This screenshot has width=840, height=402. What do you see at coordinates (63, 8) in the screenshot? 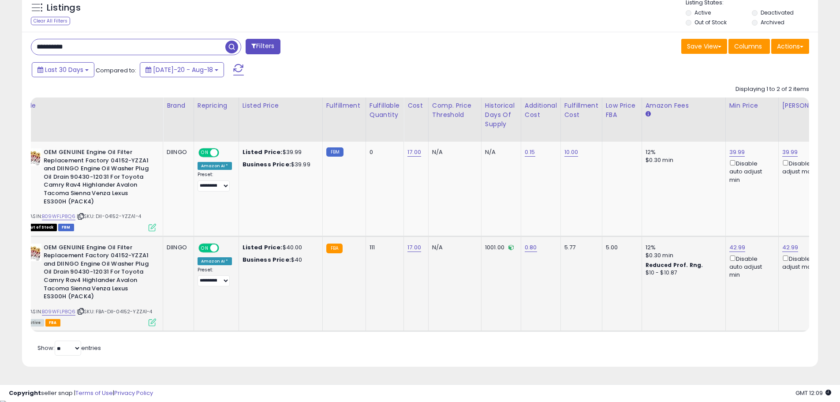
I see `h5: Listings` at bounding box center [63, 8].